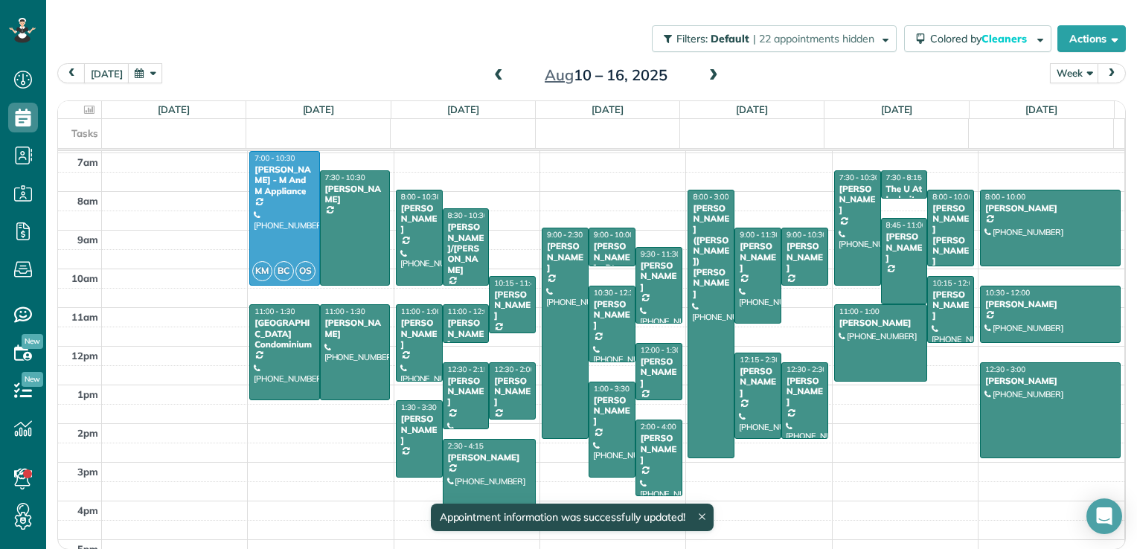 The width and height of the screenshot is (1137, 549). Describe the element at coordinates (1005, 369) in the screenshot. I see `span: 12:30 - 3:00` at that location.